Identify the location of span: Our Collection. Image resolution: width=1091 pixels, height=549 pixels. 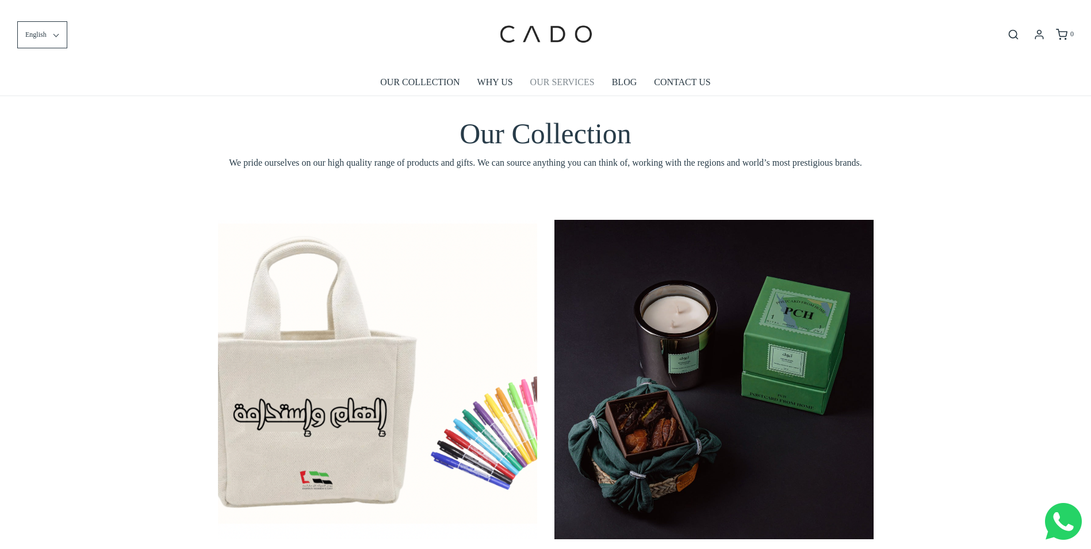
(545, 133).